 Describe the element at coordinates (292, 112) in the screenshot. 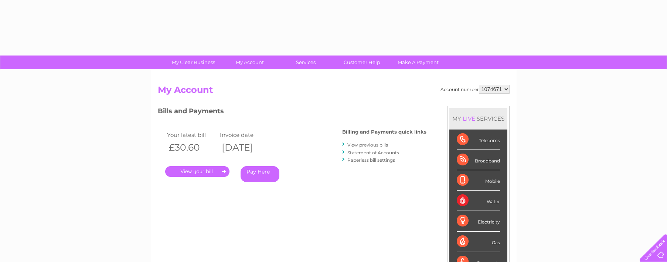

I see `h3: Bills and Payments` at that location.